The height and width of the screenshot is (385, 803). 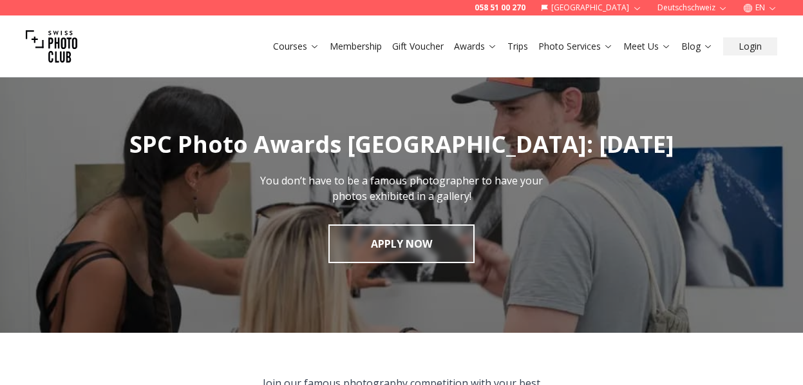 I want to click on button: Awards, so click(x=475, y=46).